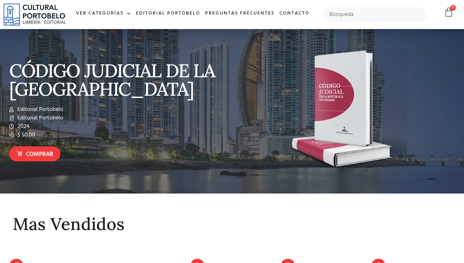  I want to click on a: Contacto, so click(294, 13).